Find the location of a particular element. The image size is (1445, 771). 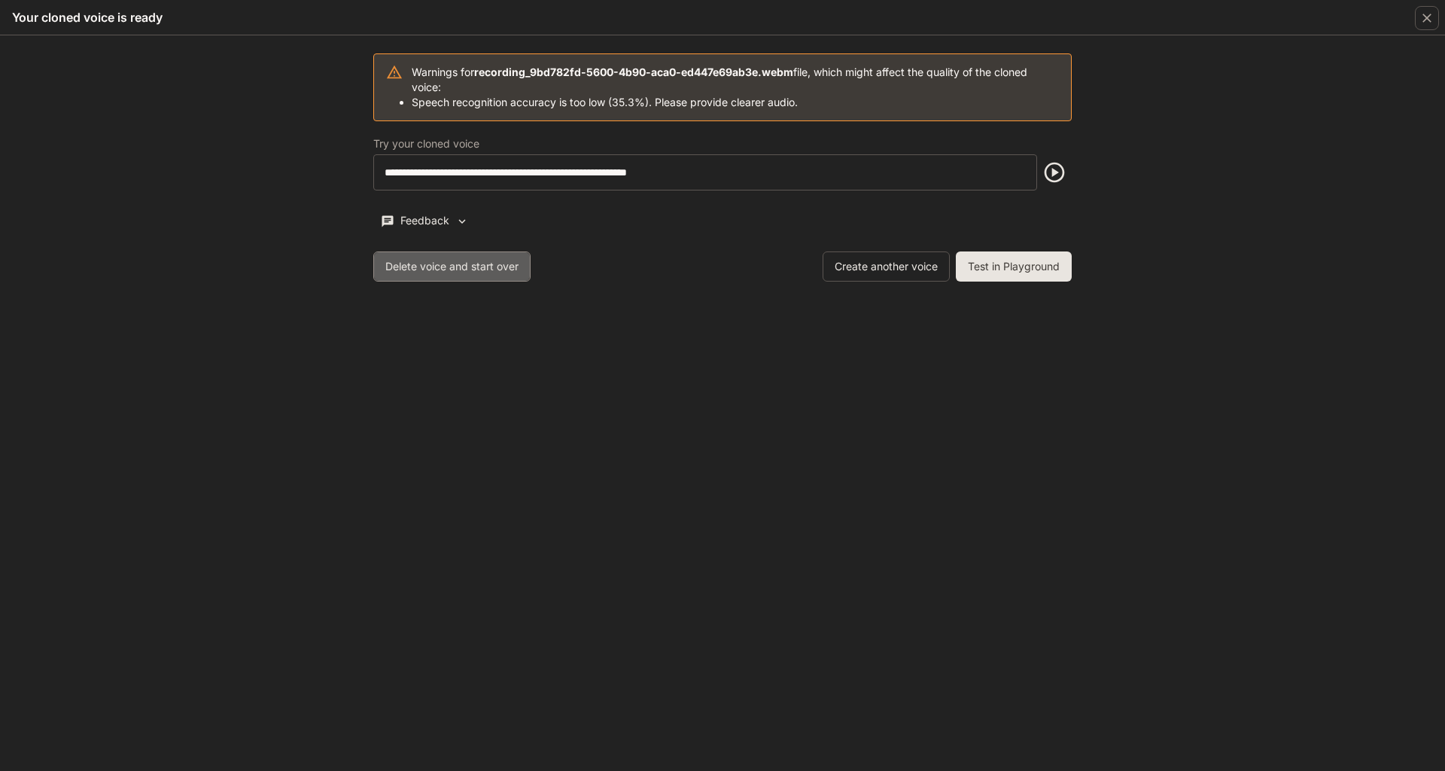

h5: Your cloned voice is ready is located at coordinates (87, 17).